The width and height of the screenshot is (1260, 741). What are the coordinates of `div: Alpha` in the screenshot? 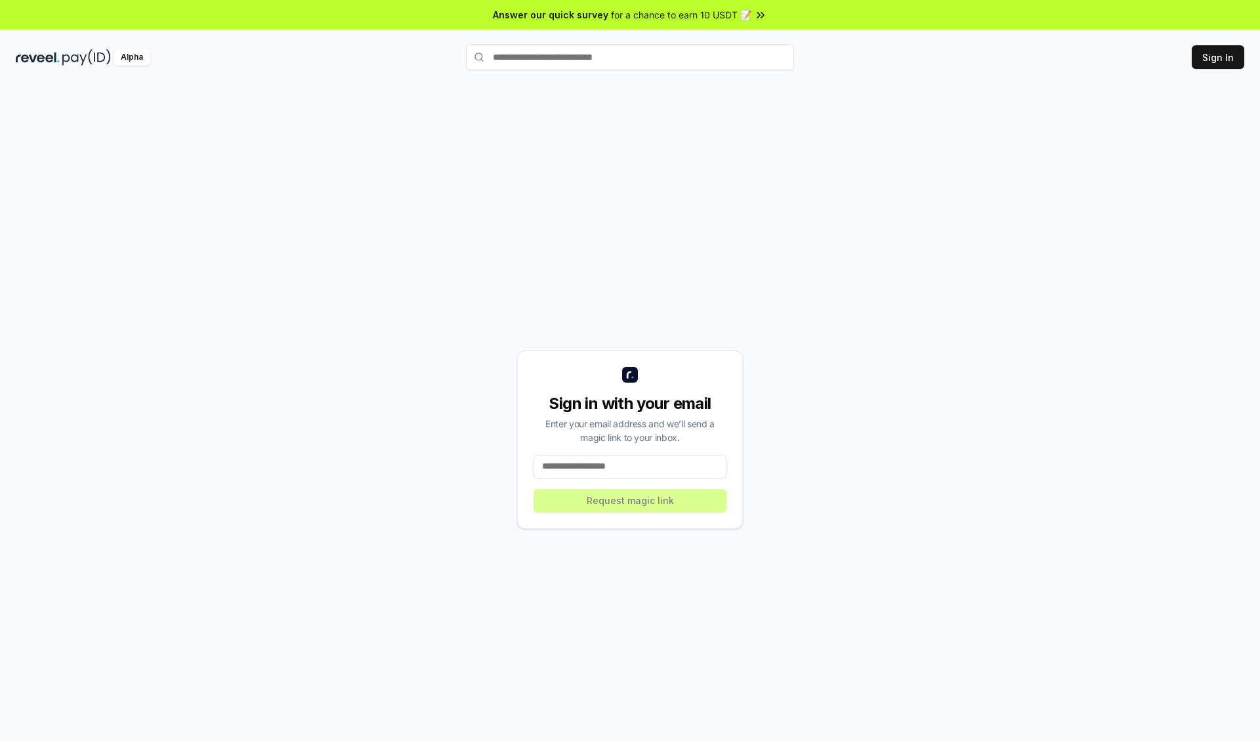 It's located at (132, 57).